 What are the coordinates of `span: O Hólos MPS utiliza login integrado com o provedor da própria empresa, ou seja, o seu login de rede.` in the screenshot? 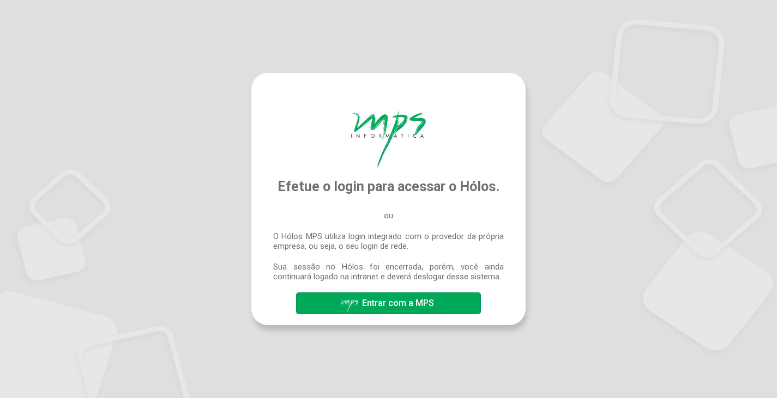 It's located at (388, 241).